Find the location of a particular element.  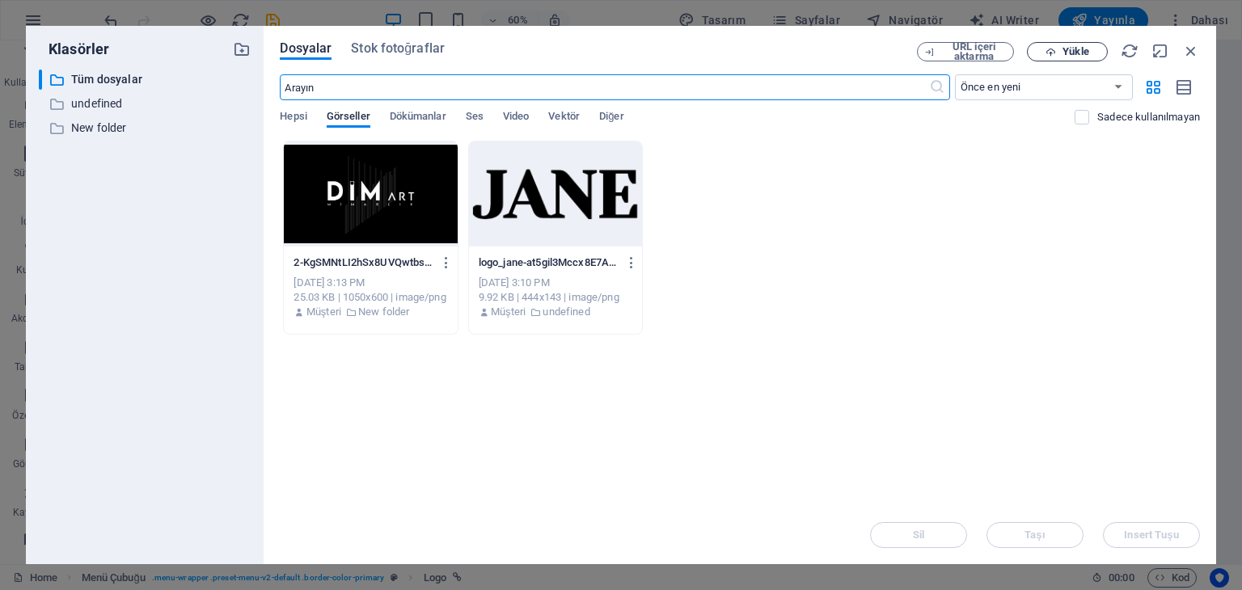

p: logo_jane-at5gil3Mccx8E7Any0Ld0w.png is located at coordinates (548, 263).